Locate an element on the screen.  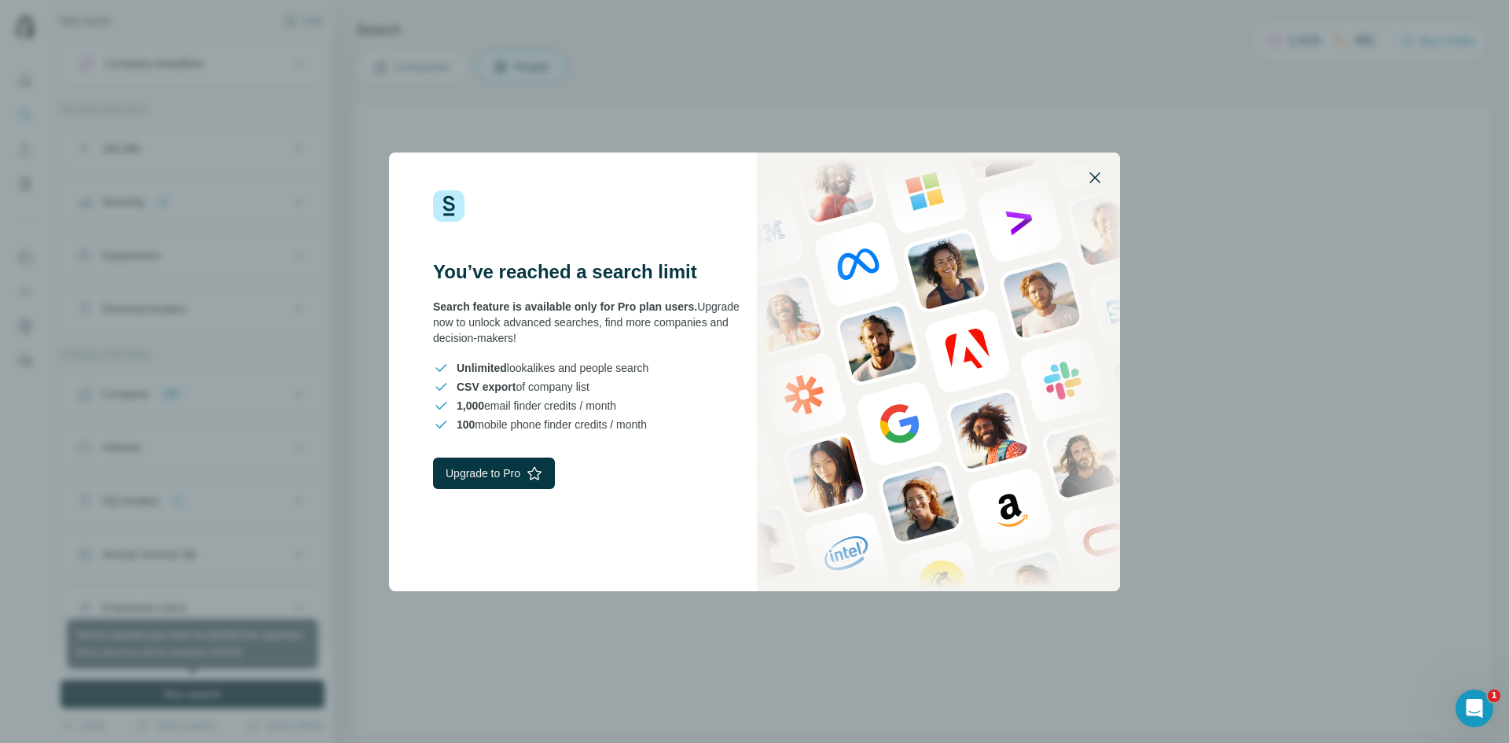
span: CSV export is located at coordinates (486, 387).